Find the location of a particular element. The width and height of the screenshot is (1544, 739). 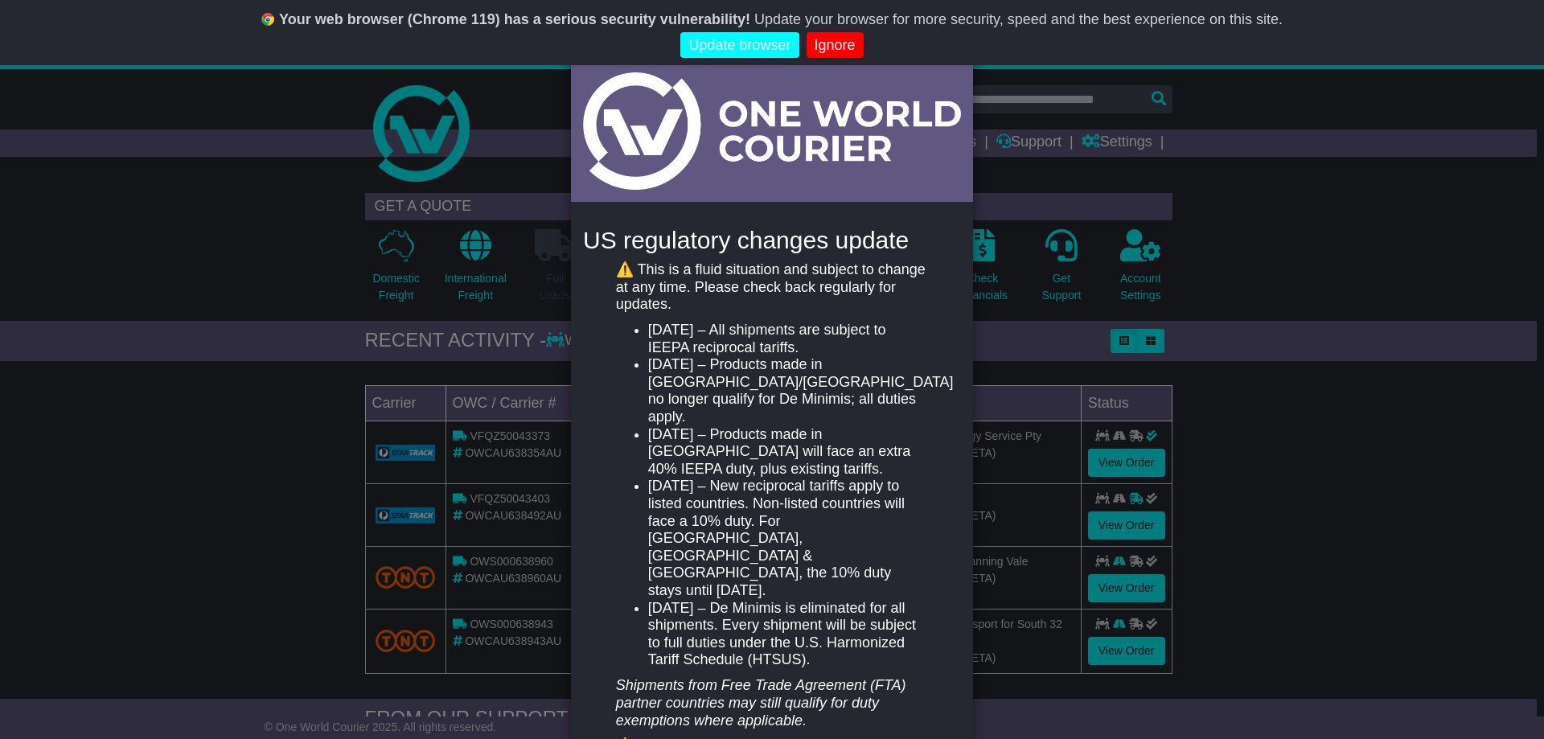

em: Shipments from Free Trade Agreement (FTA) partner countries may still qualify for duty exemptions... is located at coordinates (761, 702).